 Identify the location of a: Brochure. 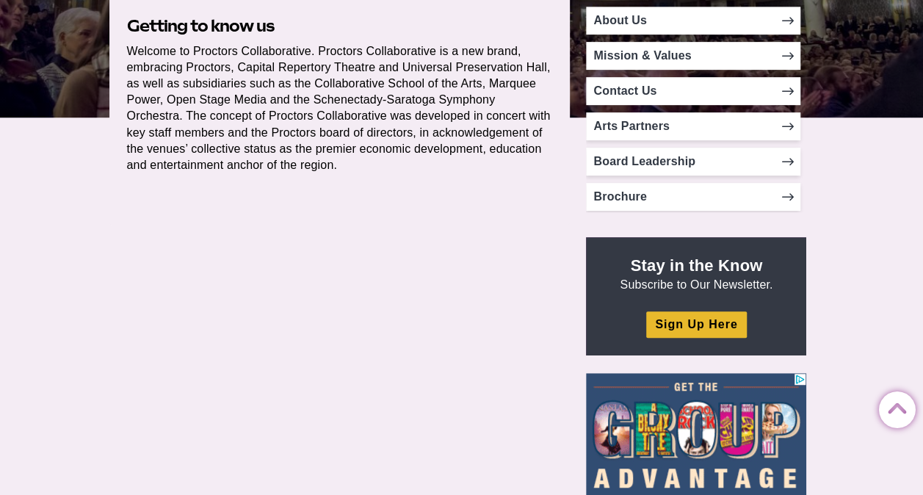
(693, 197).